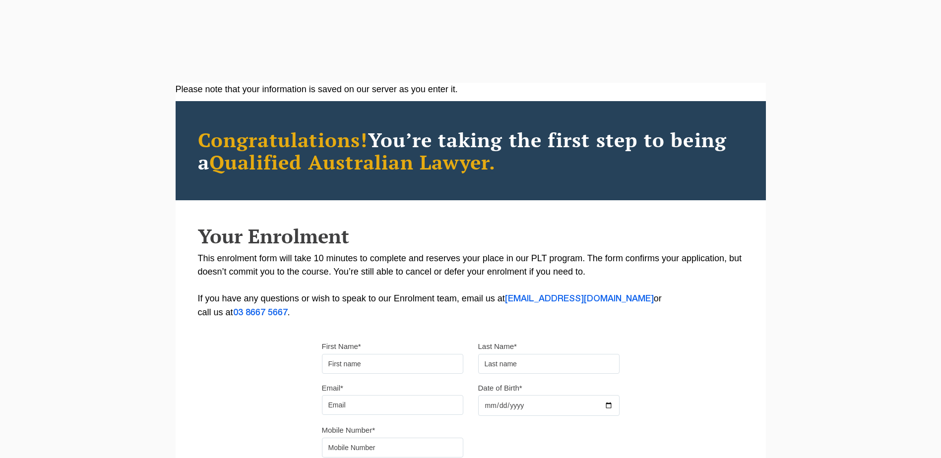 Image resolution: width=941 pixels, height=458 pixels. Describe the element at coordinates (392, 405) in the screenshot. I see `input: Email` at that location.